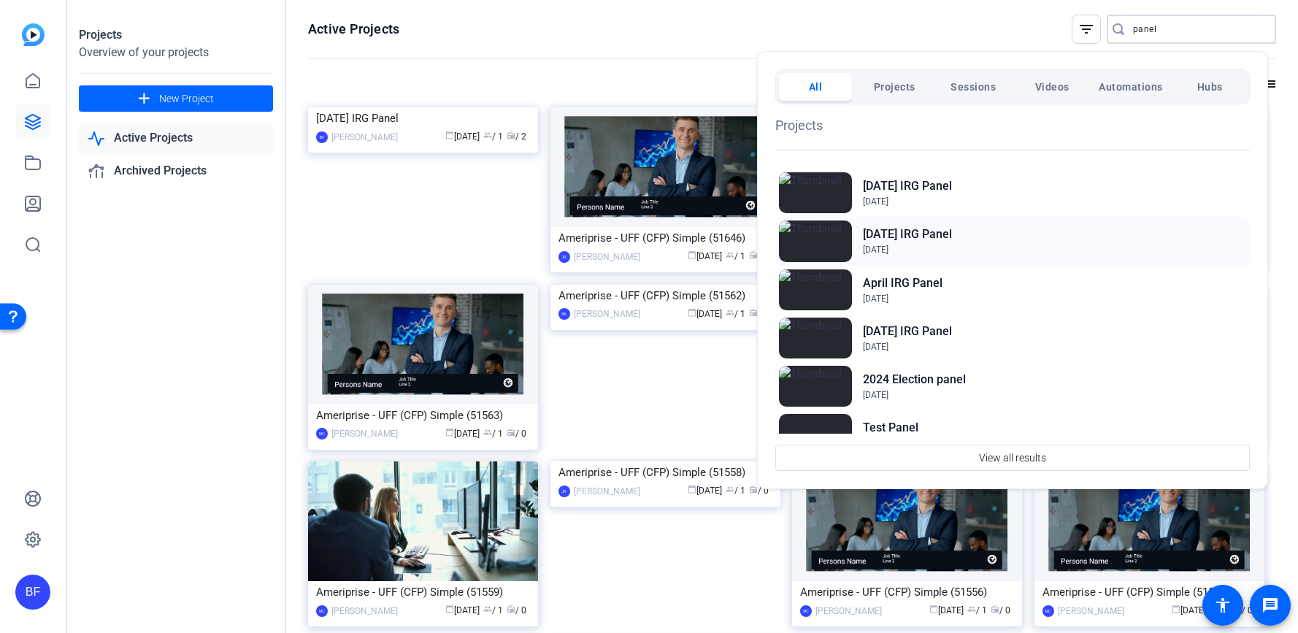 Image resolution: width=1298 pixels, height=633 pixels. What do you see at coordinates (1131, 87) in the screenshot?
I see `span: Automations` at bounding box center [1131, 87].